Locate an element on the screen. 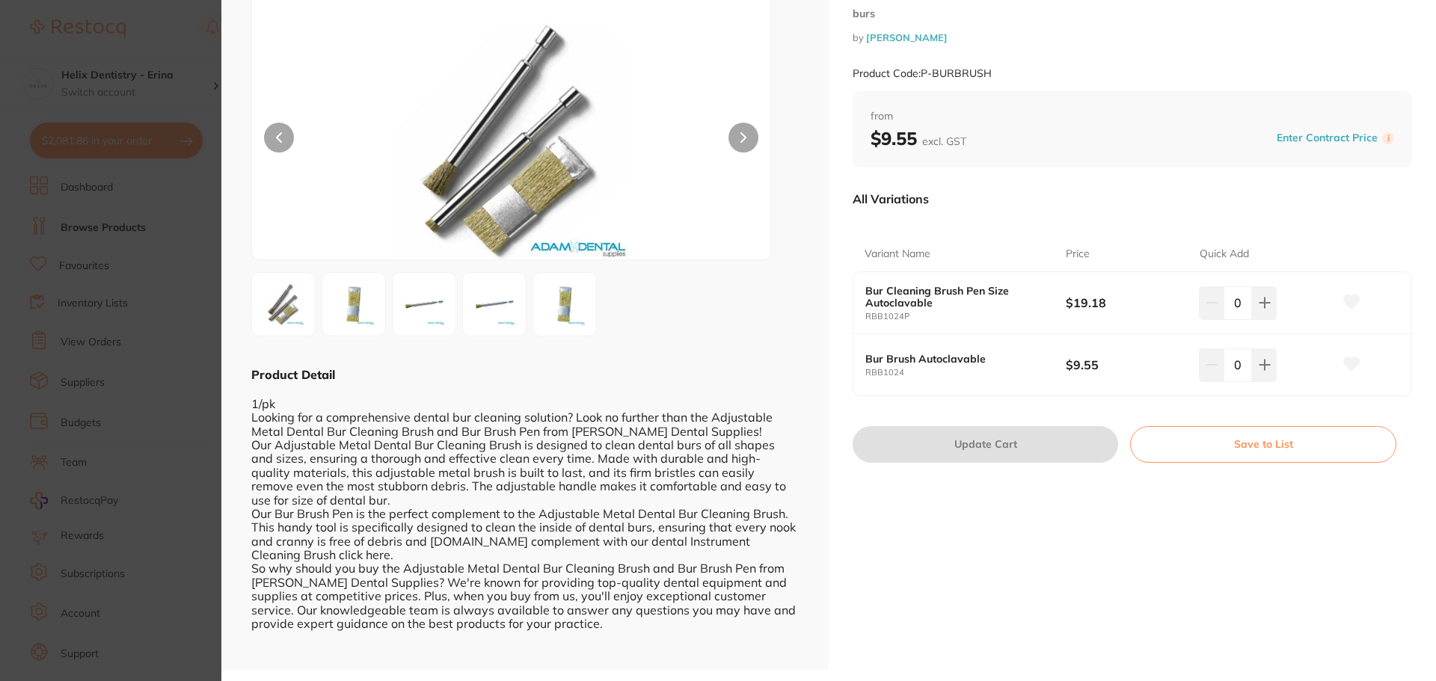 The width and height of the screenshot is (1436, 681). p: Price is located at coordinates (1078, 254).